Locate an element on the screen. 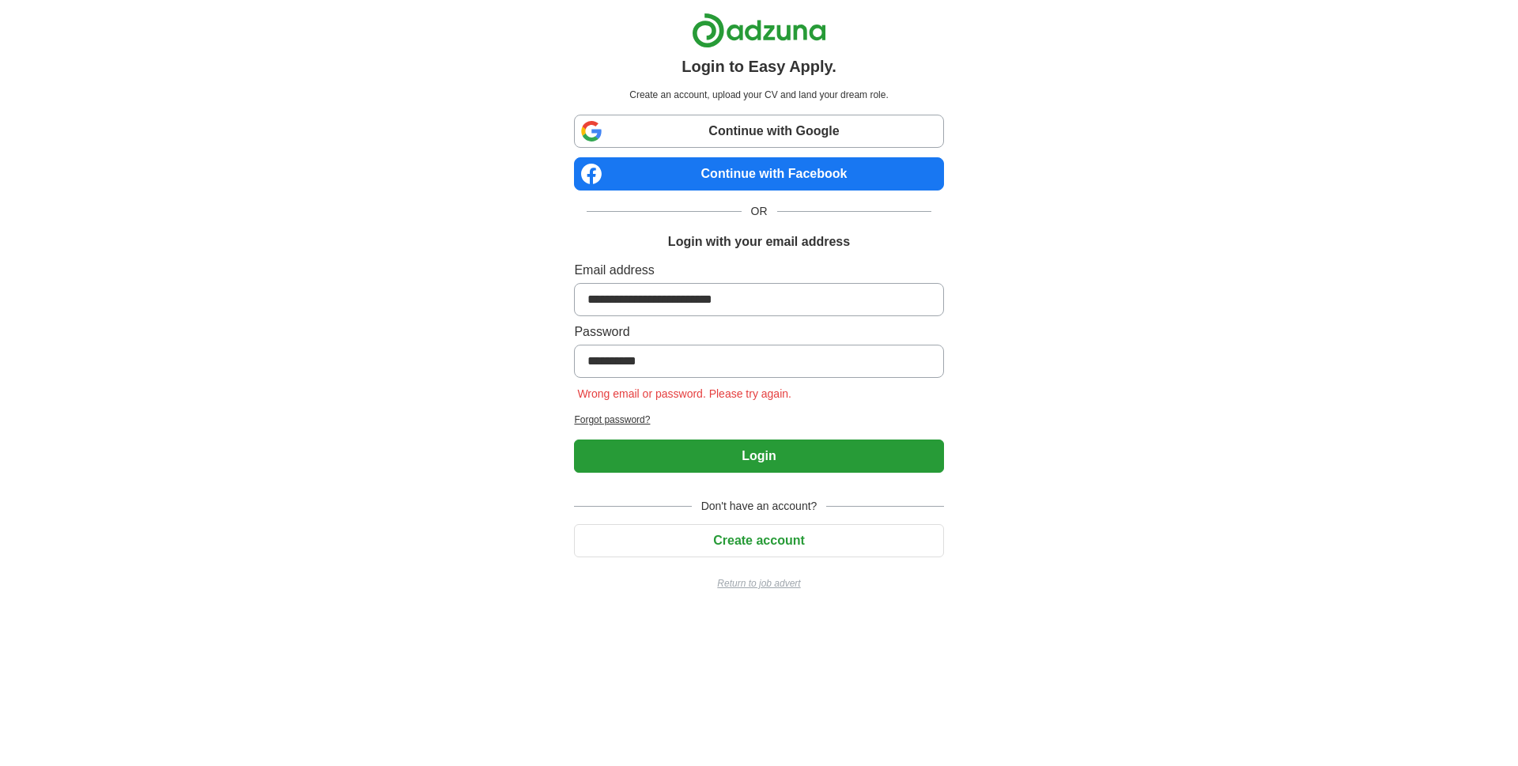 The image size is (1518, 766). button: Login is located at coordinates (758, 456).